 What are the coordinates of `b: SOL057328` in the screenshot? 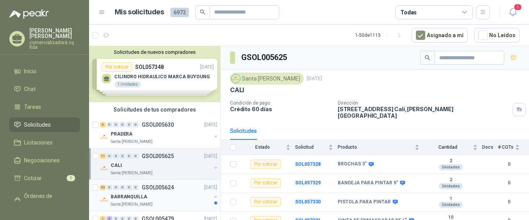 It's located at (308, 164).